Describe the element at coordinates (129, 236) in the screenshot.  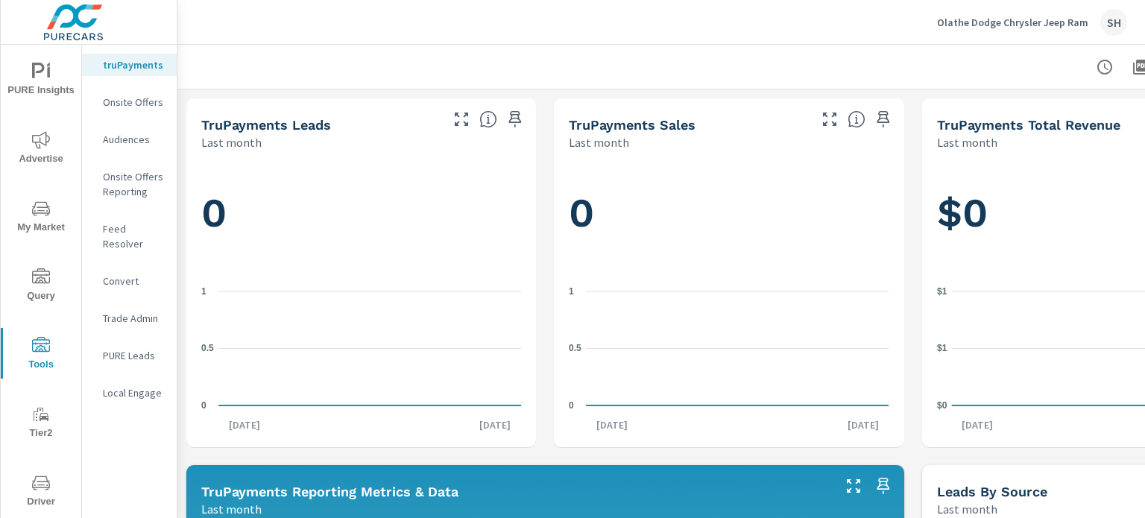
I see `div: Feed Resolver` at that location.